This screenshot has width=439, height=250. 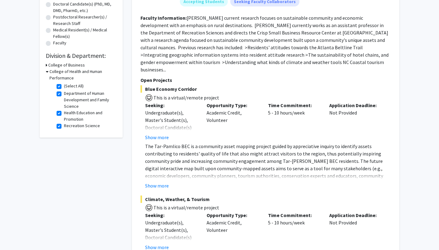 What do you see at coordinates (294, 121) in the screenshot?
I see `div: 5 - 10 hours/week` at bounding box center [294, 121].